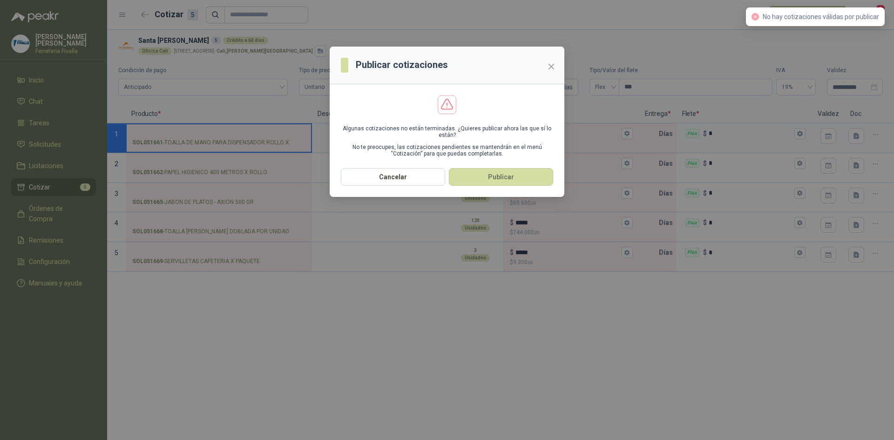 This screenshot has height=440, width=894. Describe the element at coordinates (393, 177) in the screenshot. I see `button: Cancelar` at that location.